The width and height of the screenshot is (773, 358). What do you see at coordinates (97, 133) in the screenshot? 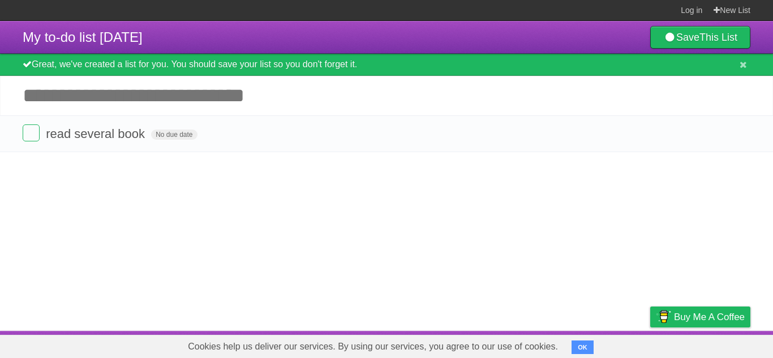
I see `span: read several book` at bounding box center [97, 133].